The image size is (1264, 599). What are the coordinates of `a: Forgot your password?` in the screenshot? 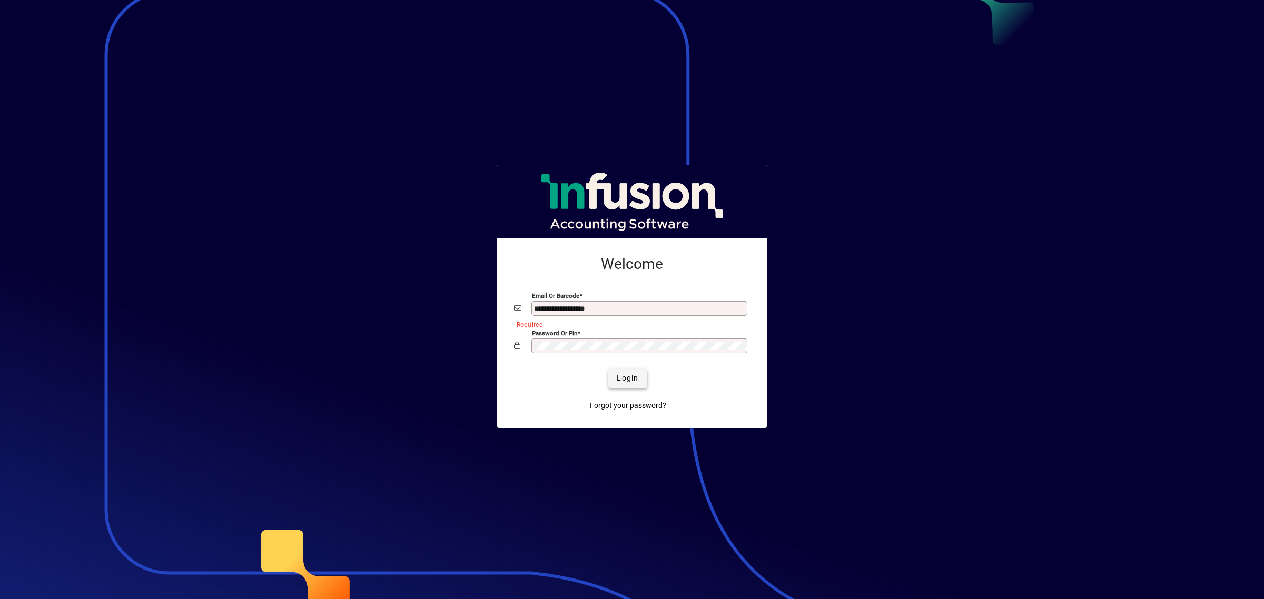 It's located at (628, 406).